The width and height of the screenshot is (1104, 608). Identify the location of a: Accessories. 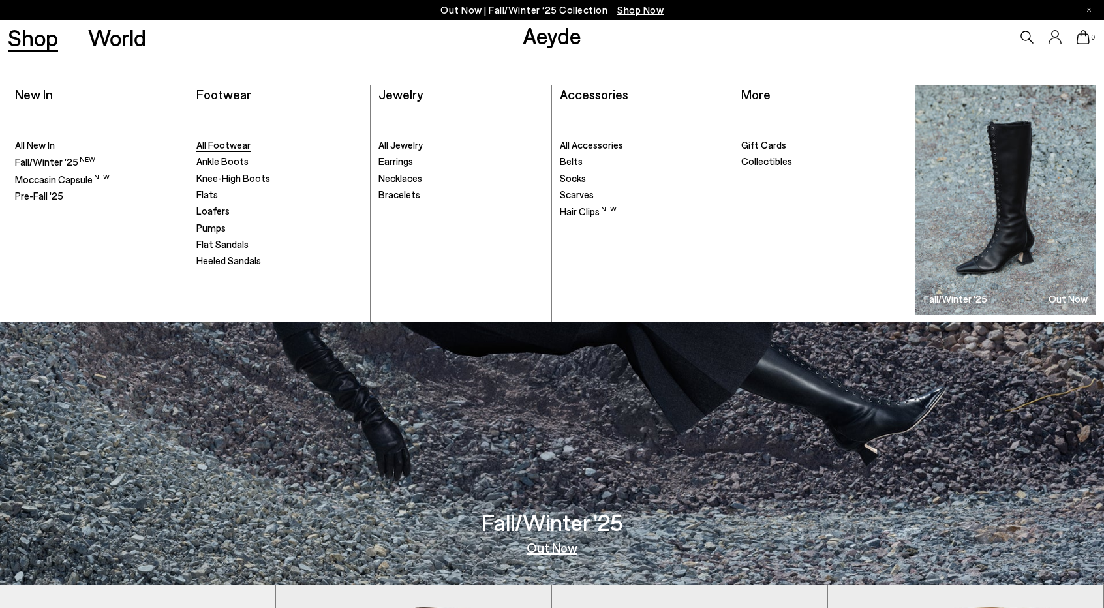
(594, 94).